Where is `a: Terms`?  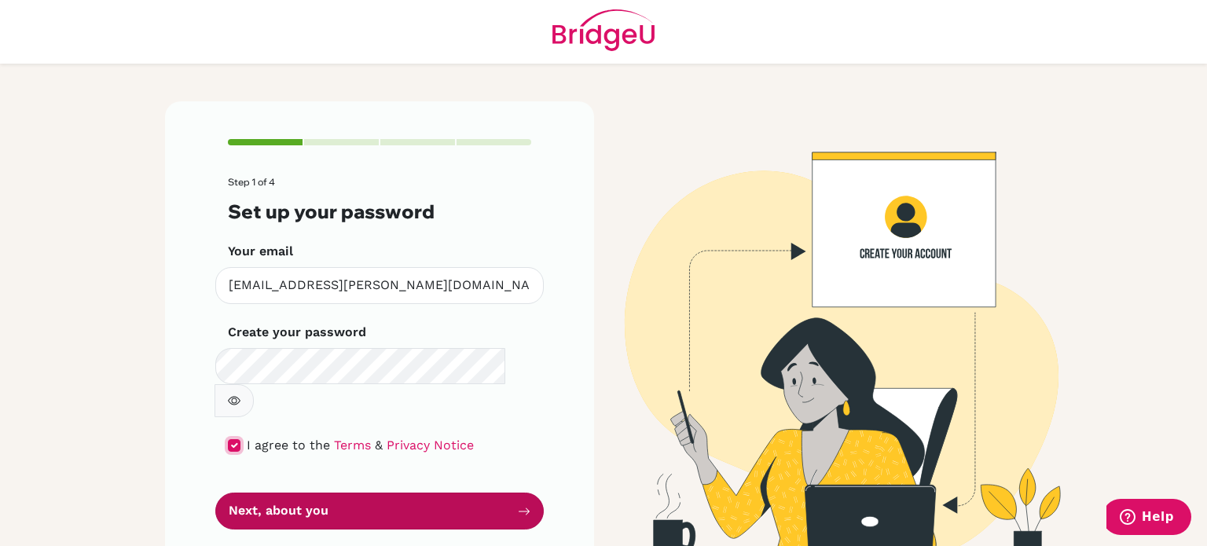
a: Terms is located at coordinates (352, 445).